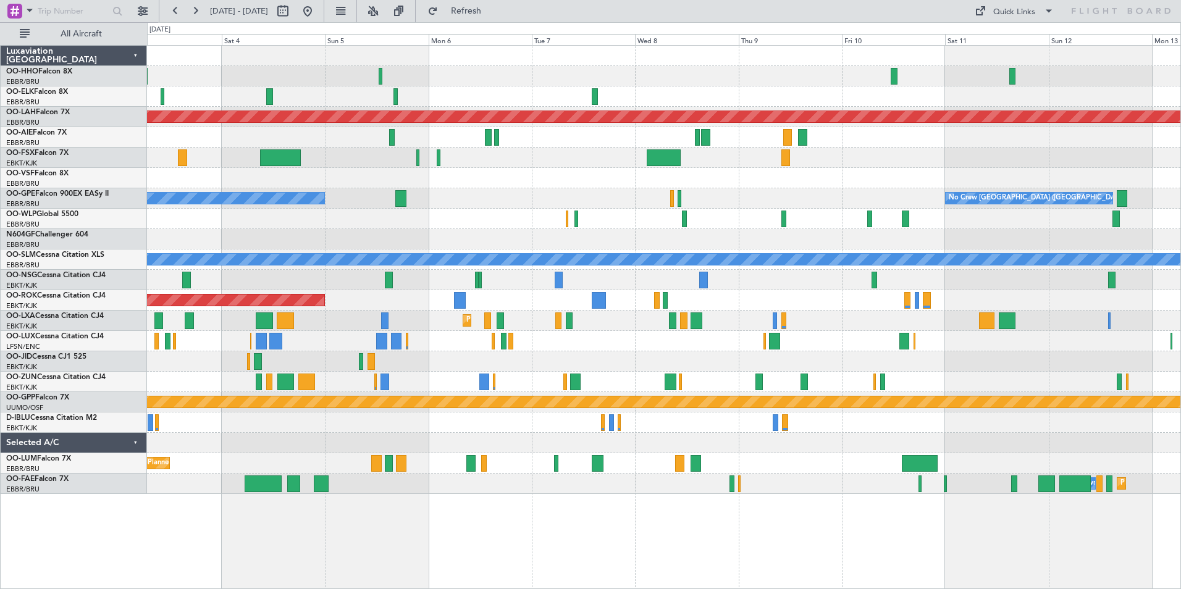 This screenshot has height=589, width=1181. What do you see at coordinates (56, 378) in the screenshot?
I see `a: OO-ZUNCessna Citation CJ4` at bounding box center [56, 378].